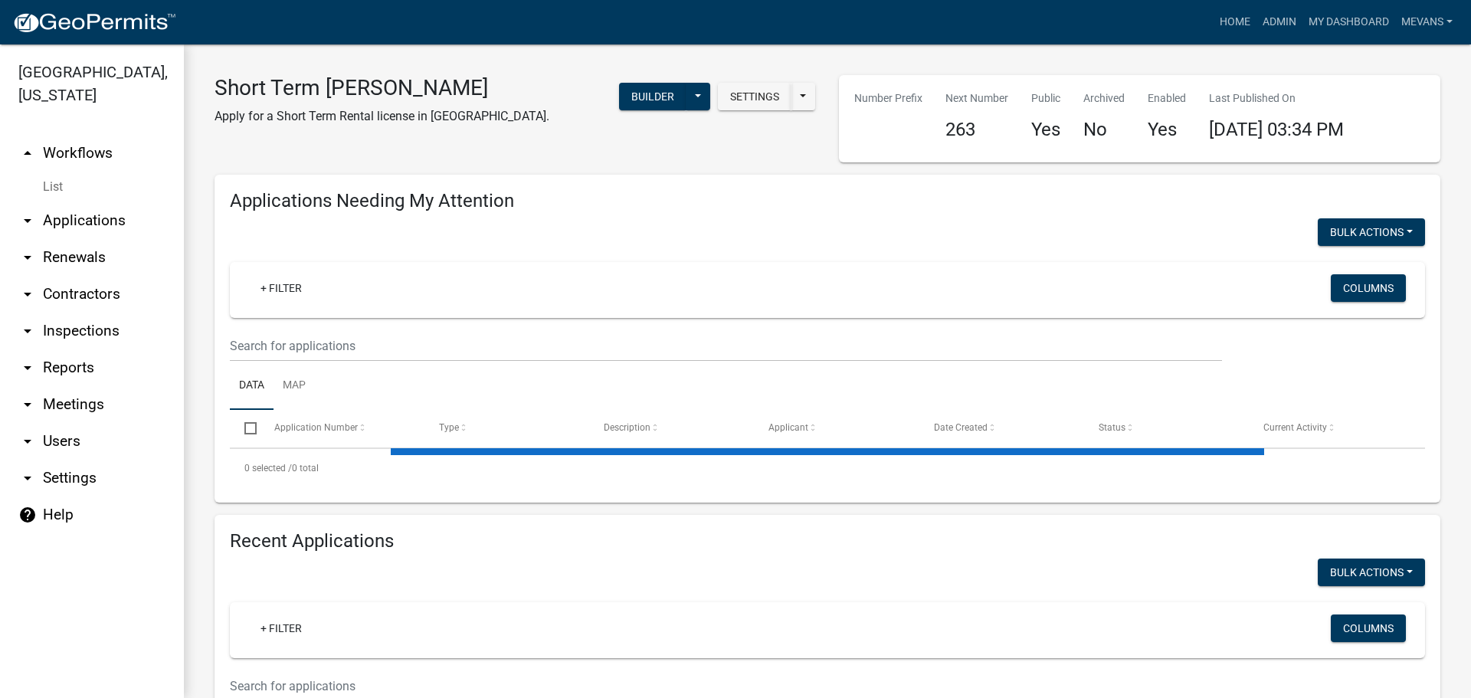  I want to click on datatable-header-cell: Status, so click(1166, 428).